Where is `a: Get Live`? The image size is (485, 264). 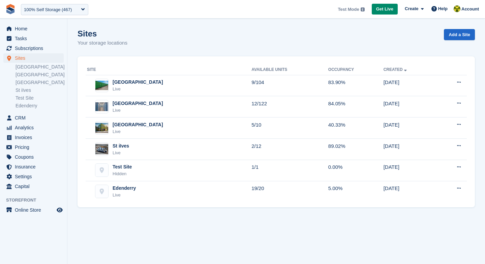
a: Get Live is located at coordinates (385, 9).